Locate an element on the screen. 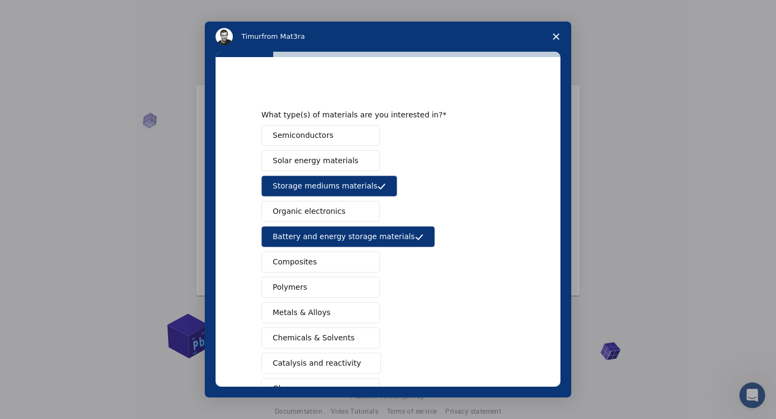  span: Close survey is located at coordinates (556, 37).